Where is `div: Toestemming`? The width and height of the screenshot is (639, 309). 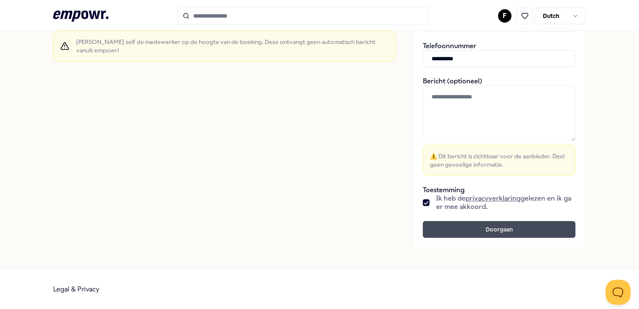 div: Toestemming is located at coordinates (499, 198).